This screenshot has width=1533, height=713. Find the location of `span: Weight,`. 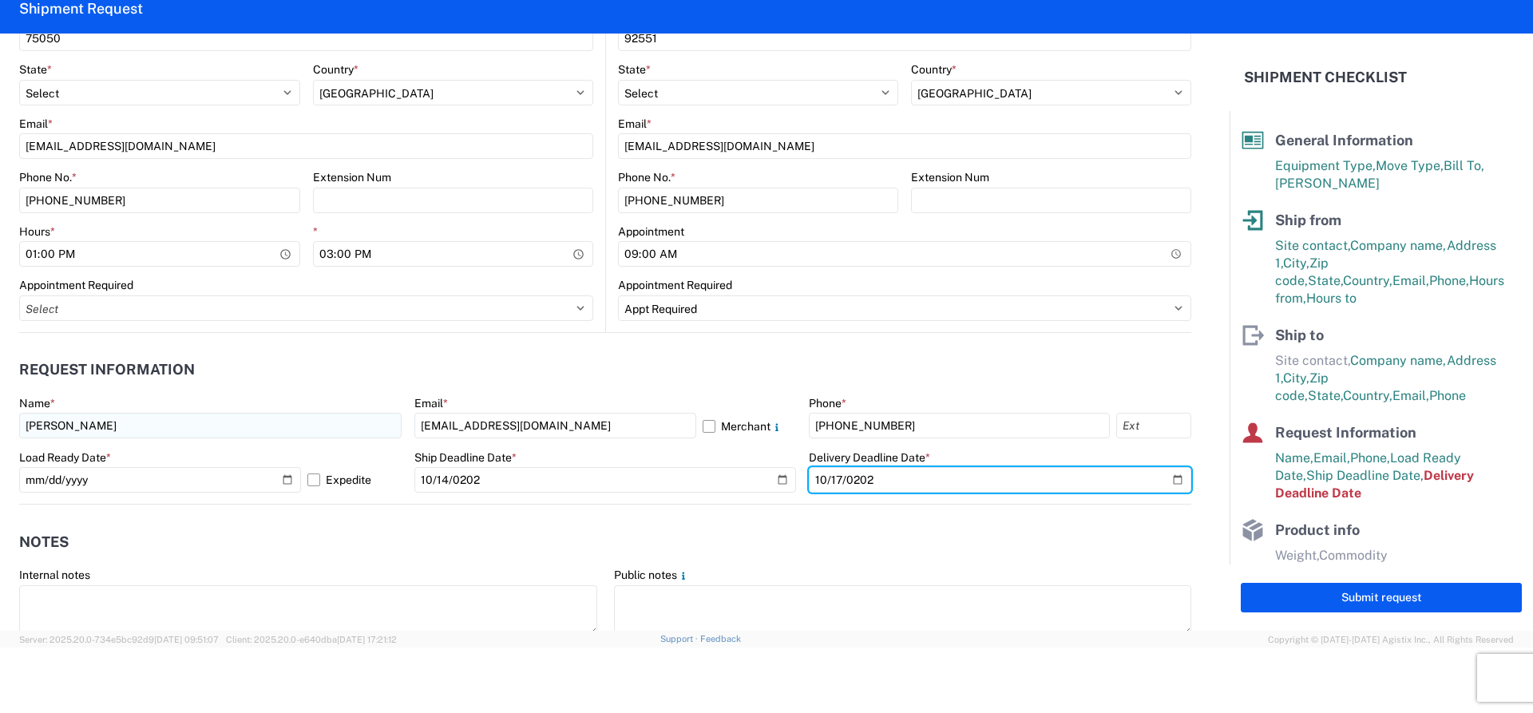

span: Weight, is located at coordinates (1297, 555).